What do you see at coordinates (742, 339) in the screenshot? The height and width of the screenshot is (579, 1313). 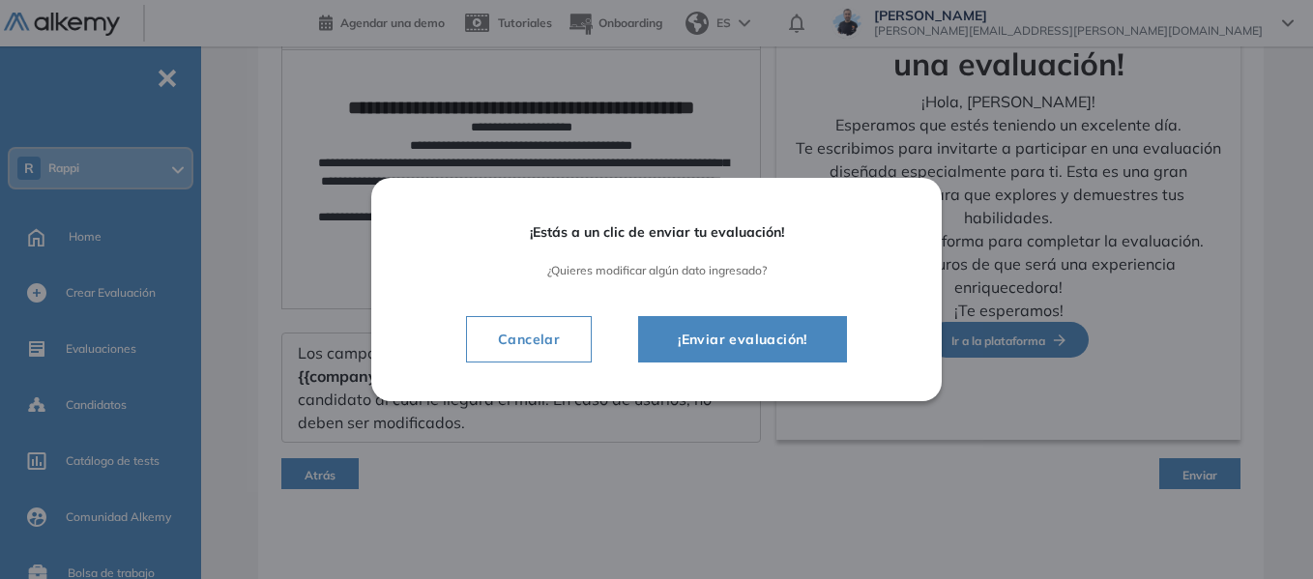 I see `span: ¡Enviar evaluación!` at bounding box center [742, 339].